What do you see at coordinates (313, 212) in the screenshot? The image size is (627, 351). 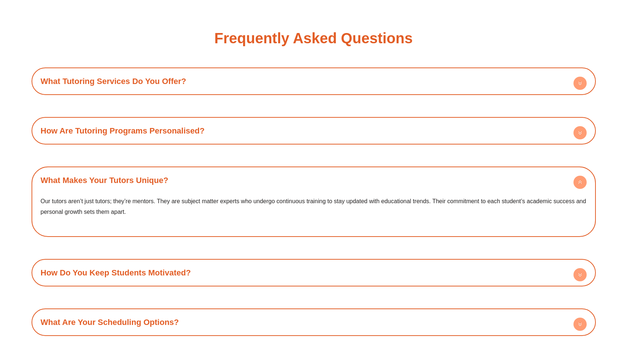 I see `div: What Makes Your Tutors Unique?` at bounding box center [313, 212].